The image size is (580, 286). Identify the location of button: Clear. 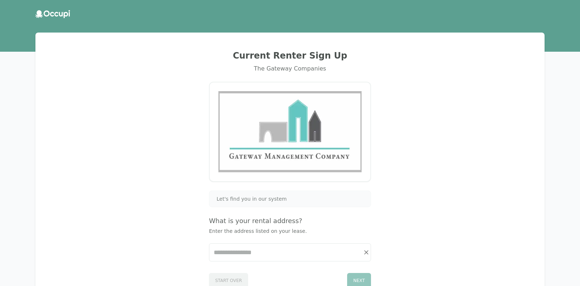
(367, 253).